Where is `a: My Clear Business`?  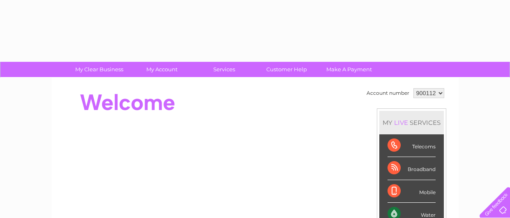 a: My Clear Business is located at coordinates (99, 69).